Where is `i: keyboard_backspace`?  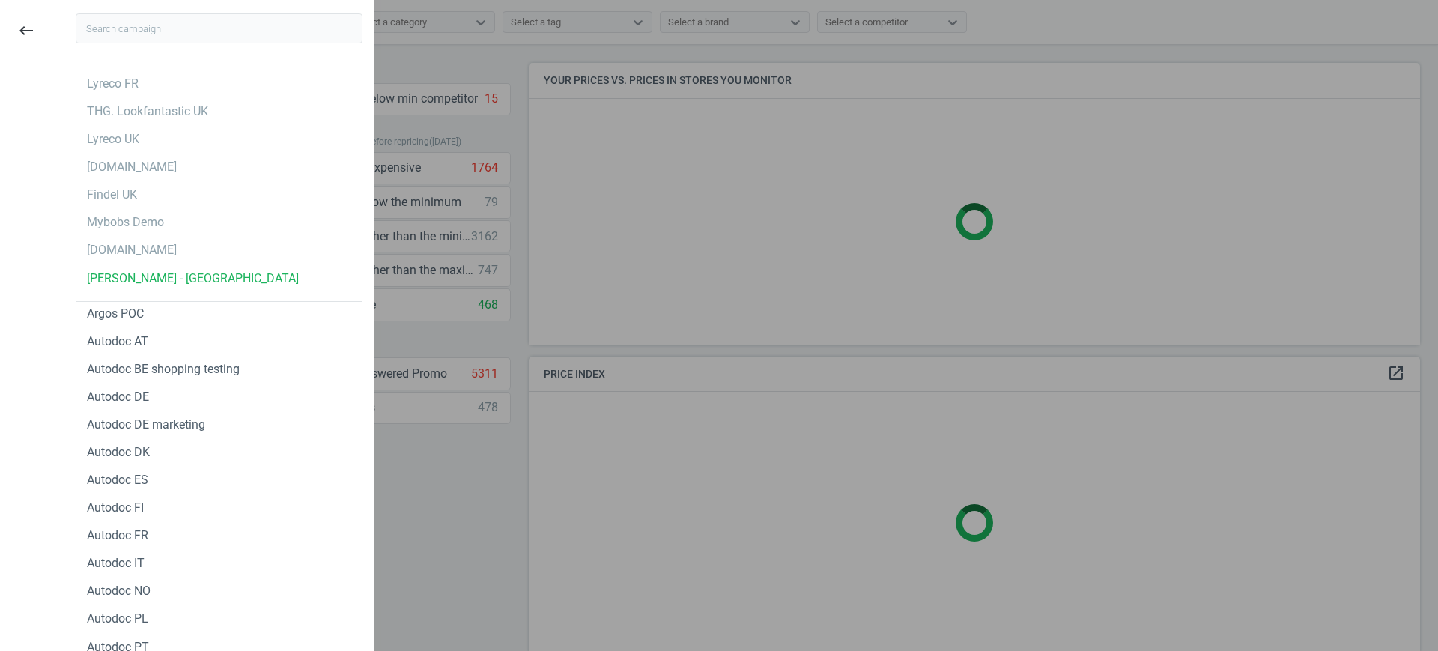 i: keyboard_backspace is located at coordinates (26, 31).